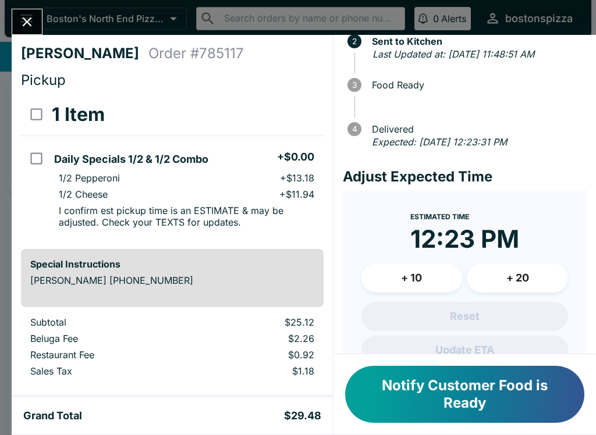  I want to click on h5: Grand Total, so click(52, 416).